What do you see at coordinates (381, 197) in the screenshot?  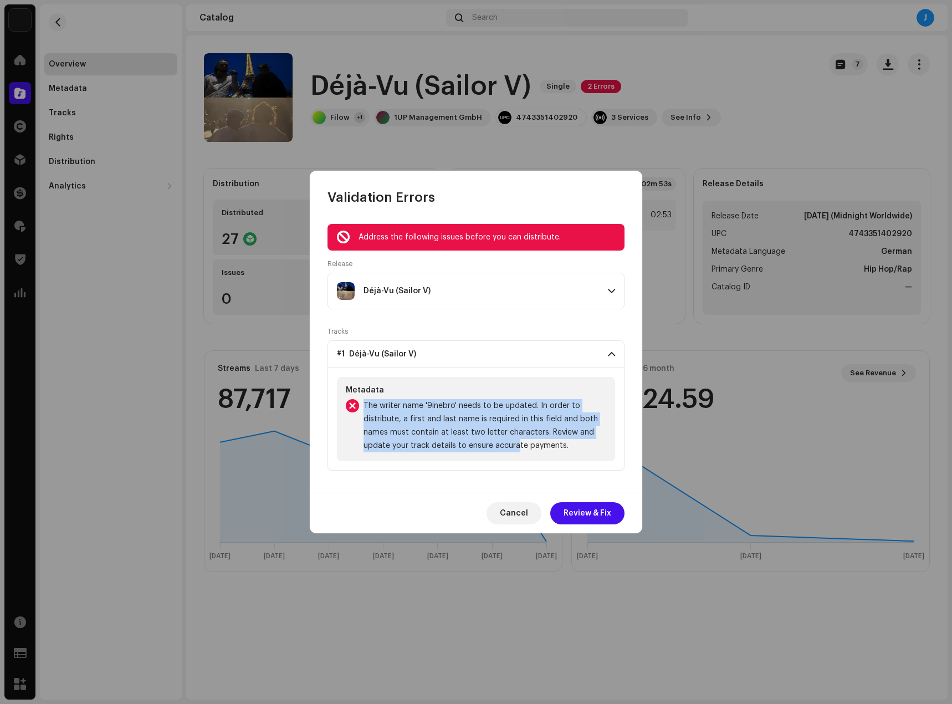 I see `span: Validation Errors` at bounding box center [381, 197].